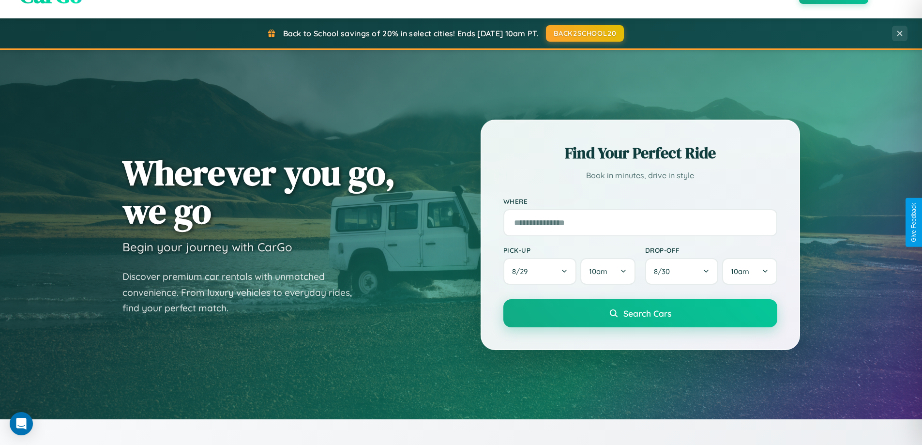 The image size is (922, 445). What do you see at coordinates (540, 271) in the screenshot?
I see `button: 8/29` at bounding box center [540, 271].